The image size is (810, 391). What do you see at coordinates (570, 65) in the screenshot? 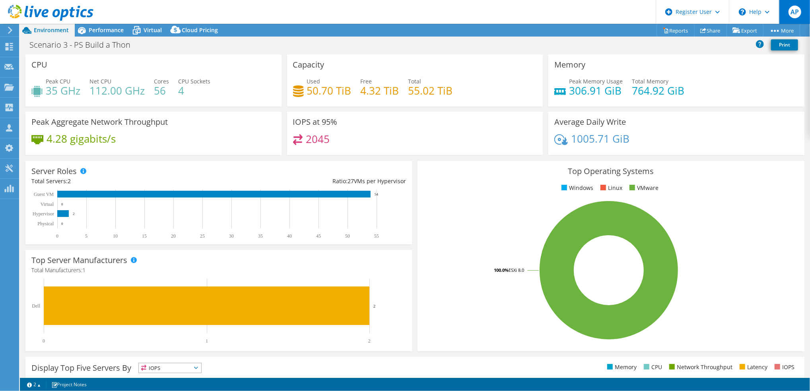
I see `h3: Memory` at bounding box center [570, 65].